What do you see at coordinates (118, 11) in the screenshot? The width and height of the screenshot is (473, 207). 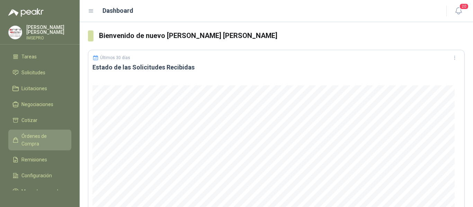 I see `h1: Dashboard` at bounding box center [118, 11].